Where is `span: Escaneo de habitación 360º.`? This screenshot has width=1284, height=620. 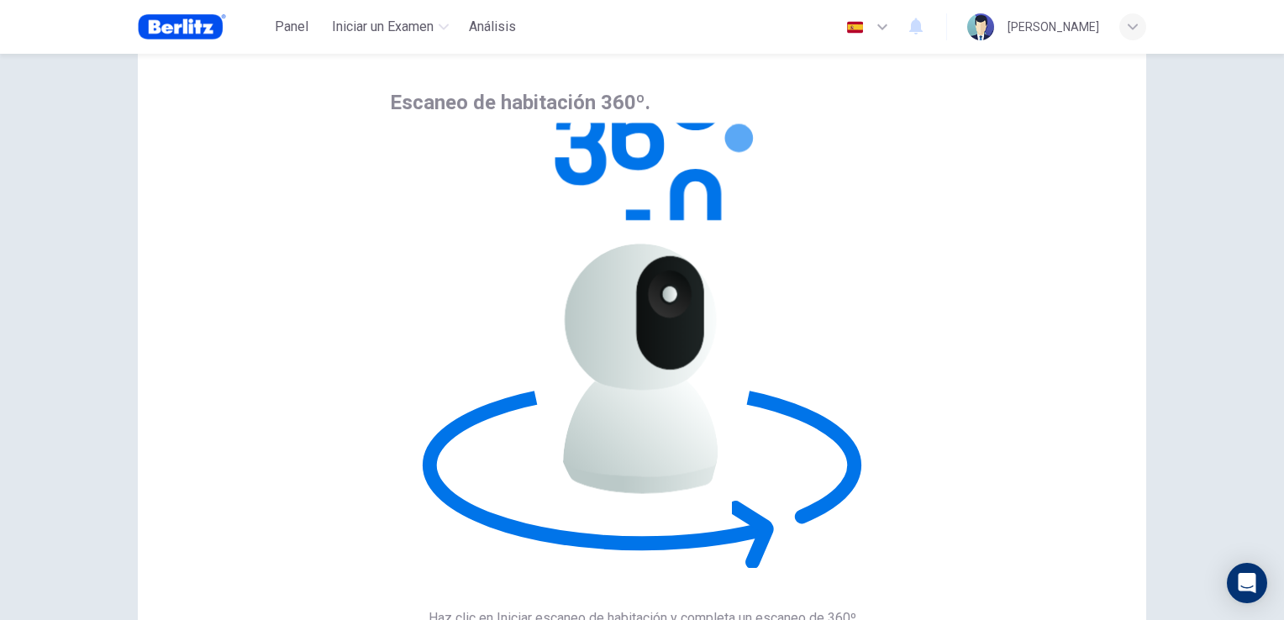 span: Escaneo de habitación 360º. is located at coordinates (520, 103).